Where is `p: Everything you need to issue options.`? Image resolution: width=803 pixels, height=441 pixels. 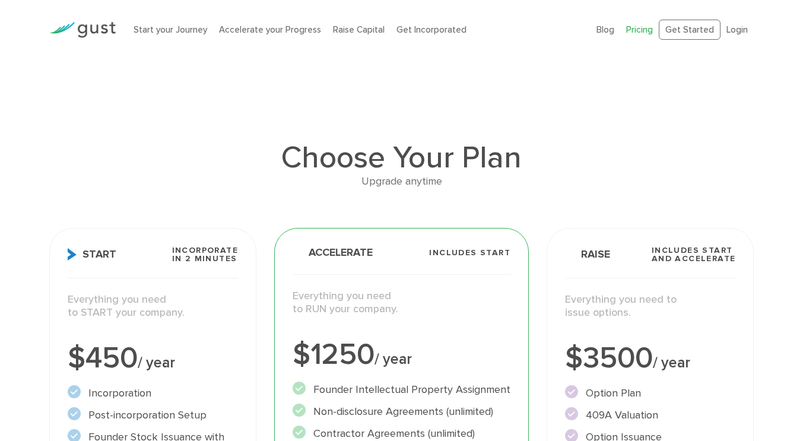 p: Everything you need to issue options. is located at coordinates (650, 306).